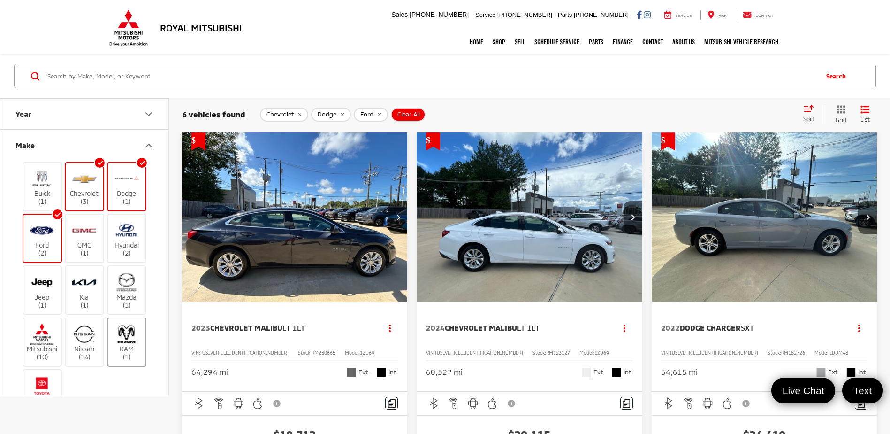  What do you see at coordinates (432, 76) in the screenshot?
I see `form: Search by Make, Model, or Keyword` at bounding box center [432, 76].